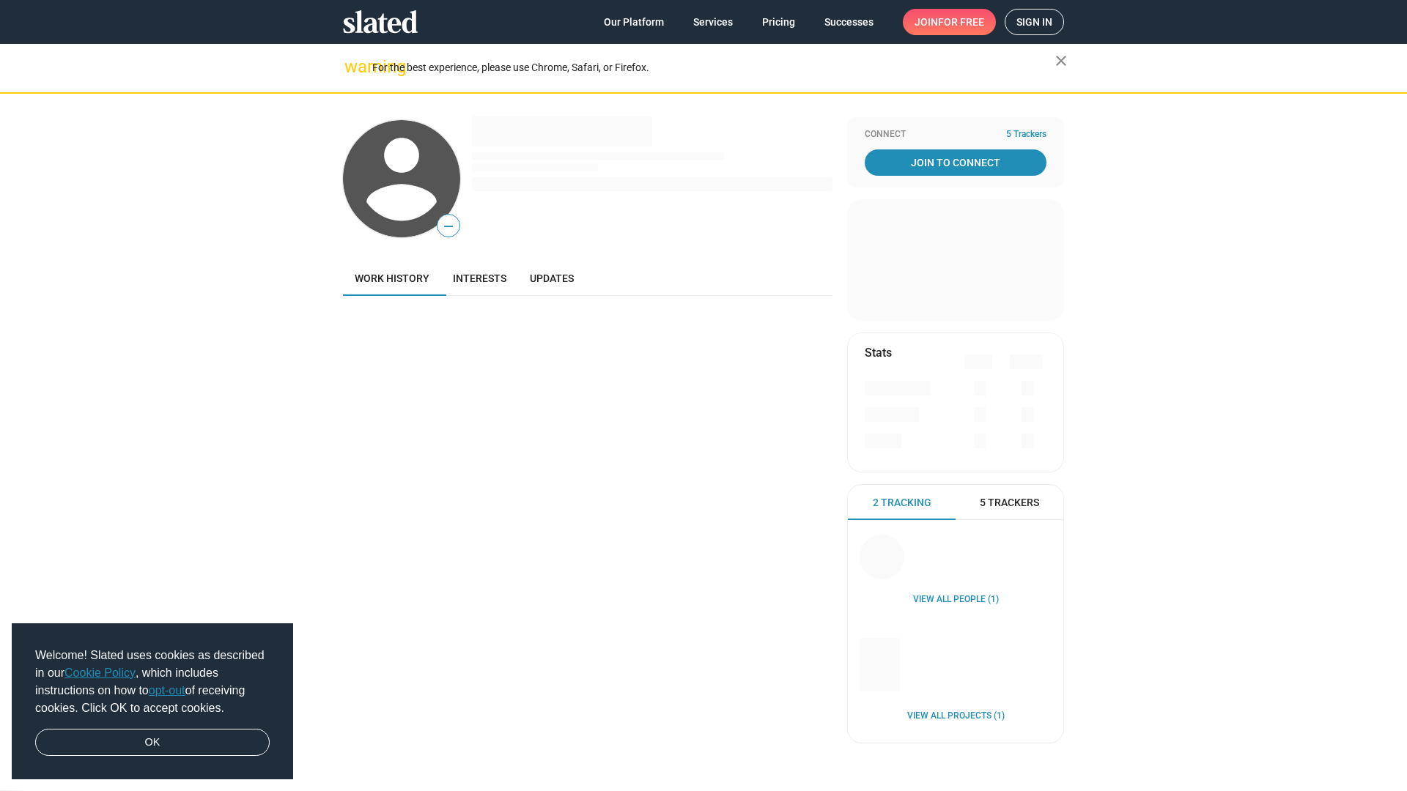  What do you see at coordinates (1034, 22) in the screenshot?
I see `span: Sign in` at bounding box center [1034, 22].